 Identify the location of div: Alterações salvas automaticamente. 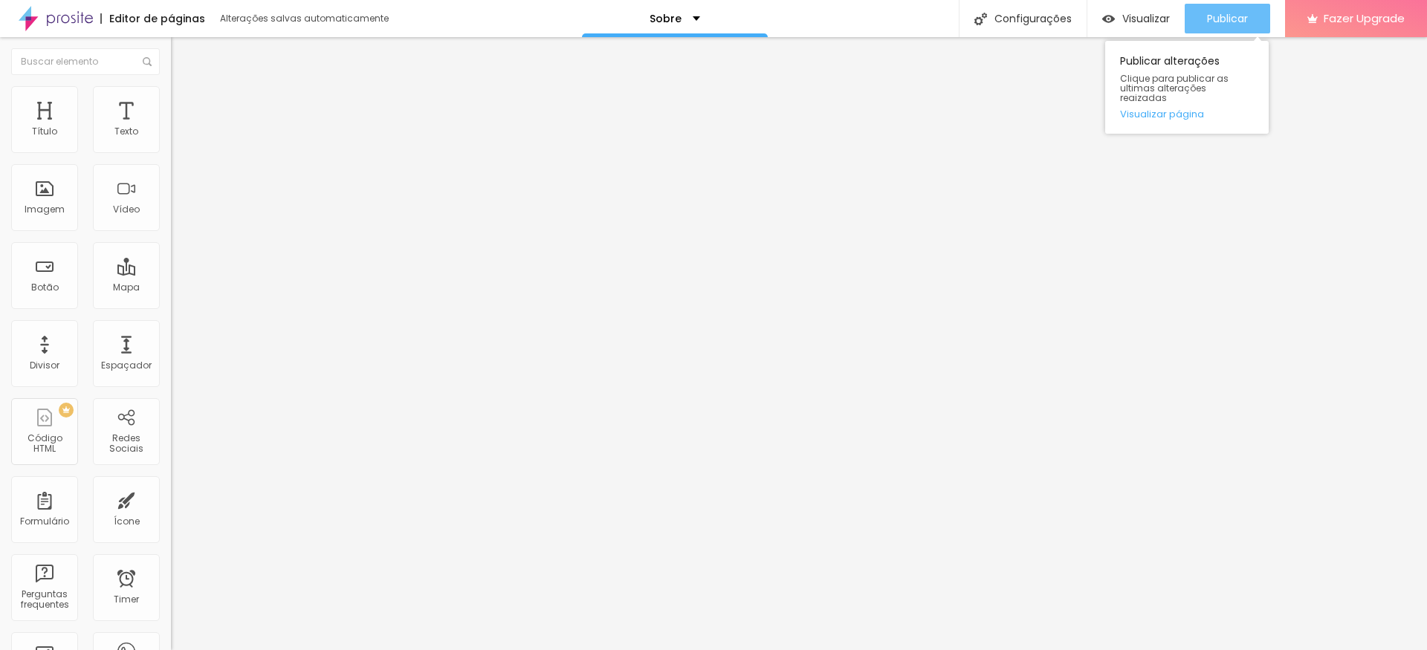
(306, 19).